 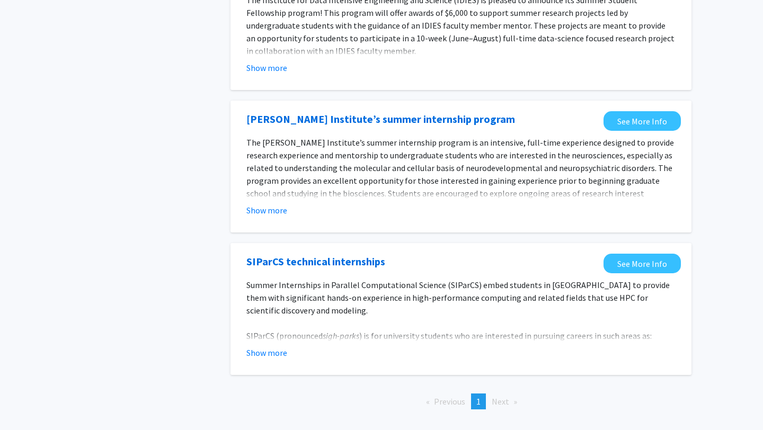 I want to click on p: Summer Internships in Parallel Computational Science (SIParCS) embed students in [GEOGRAPHIC_DATA..., so click(x=461, y=298).